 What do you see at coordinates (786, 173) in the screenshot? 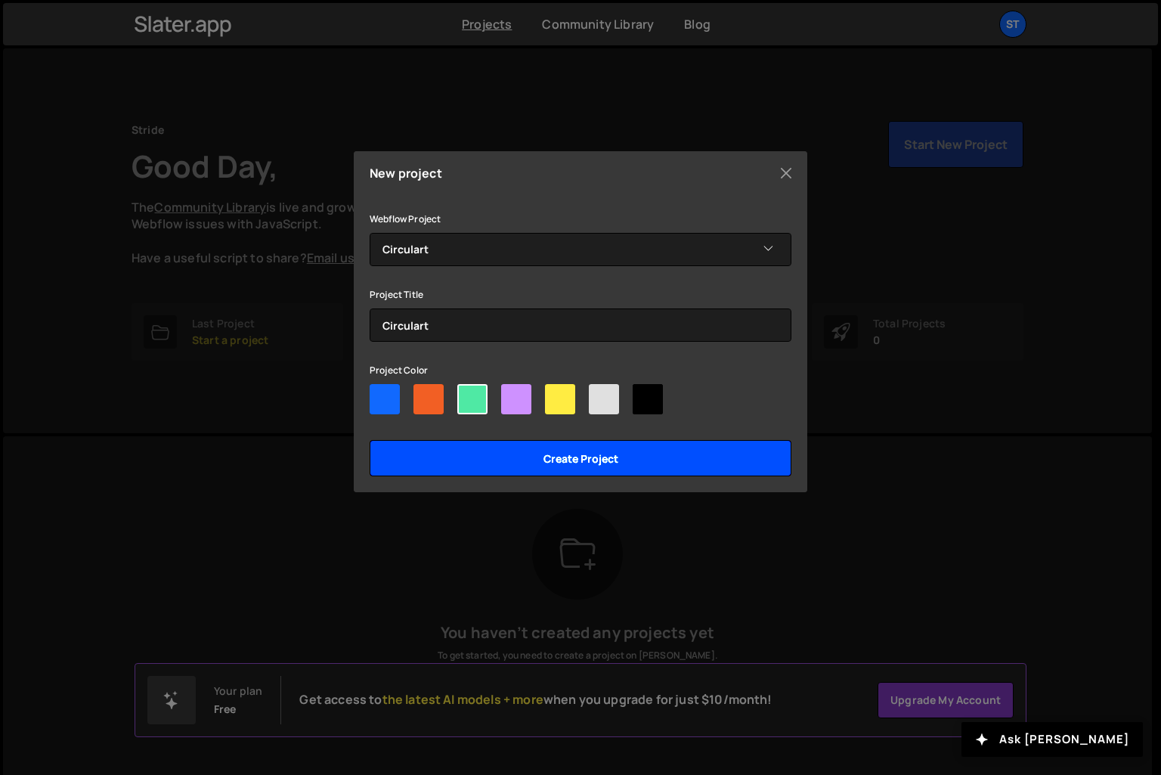
I see `button: Close` at bounding box center [786, 173].